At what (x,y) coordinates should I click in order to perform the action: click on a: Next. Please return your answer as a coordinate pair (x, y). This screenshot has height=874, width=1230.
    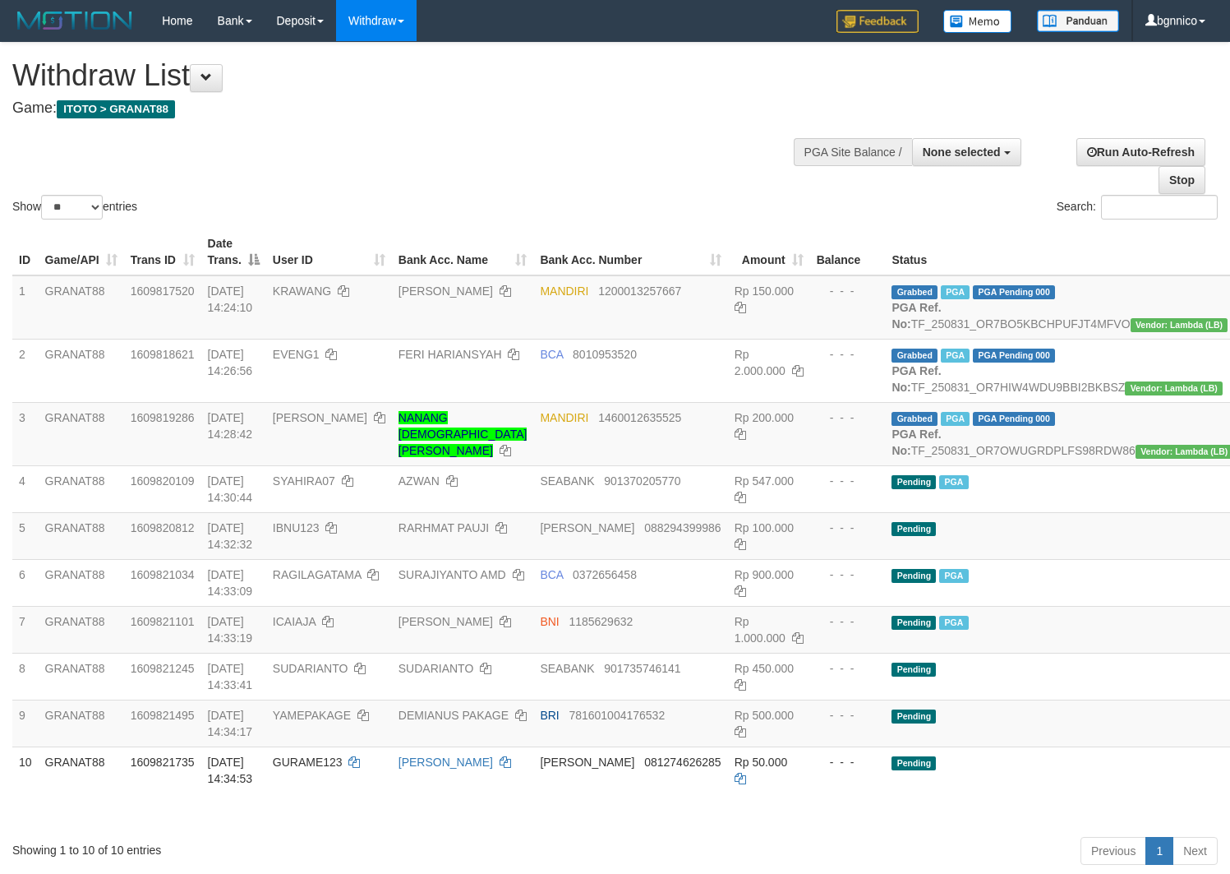
    Looking at the image, I should click on (1195, 851).